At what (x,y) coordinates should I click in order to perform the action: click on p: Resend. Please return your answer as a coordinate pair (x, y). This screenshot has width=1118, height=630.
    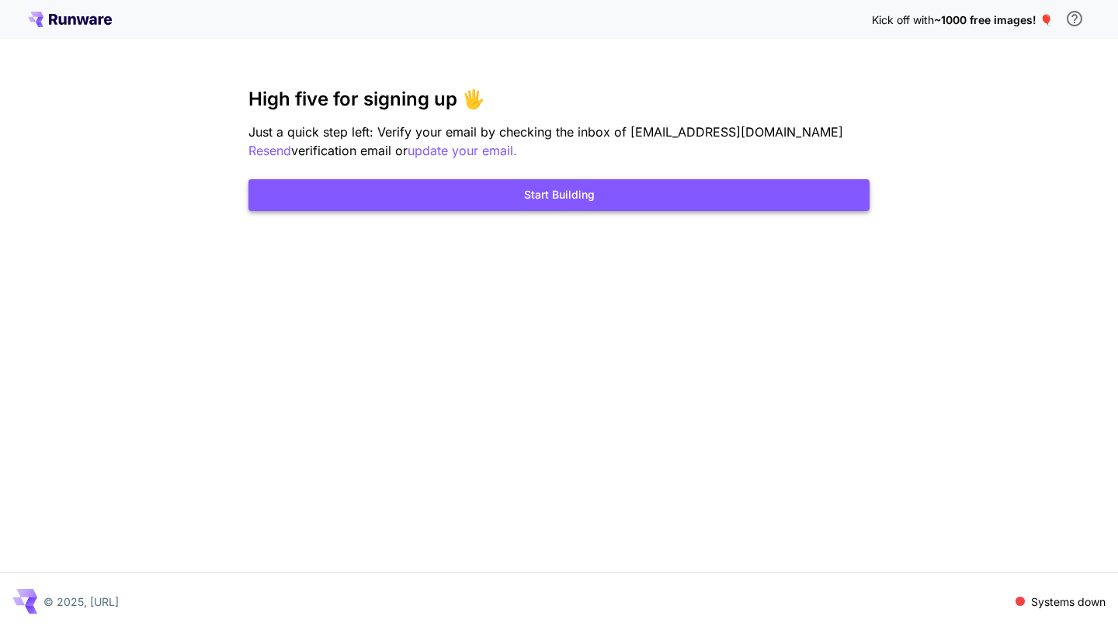
    Looking at the image, I should click on (269, 151).